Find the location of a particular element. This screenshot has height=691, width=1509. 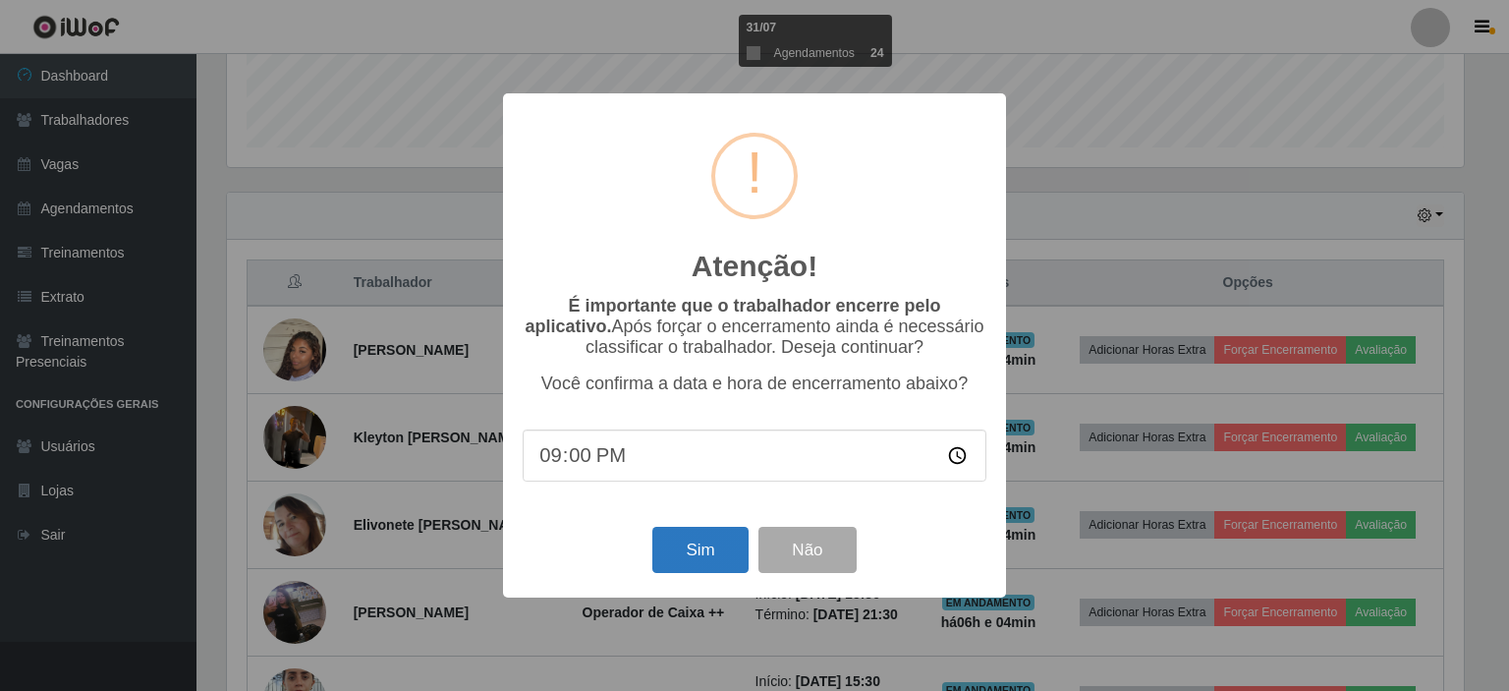

h2: Atenção! is located at coordinates (755, 266).